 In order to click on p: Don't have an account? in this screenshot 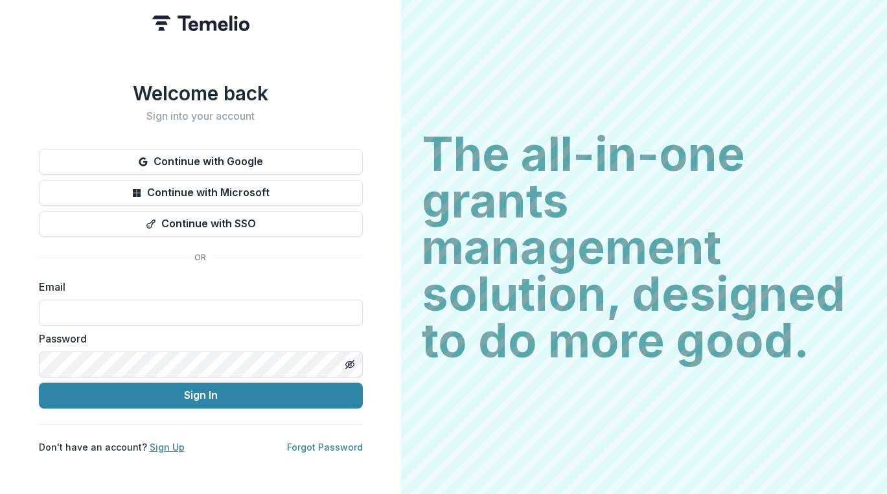, I will do `click(111, 447)`.